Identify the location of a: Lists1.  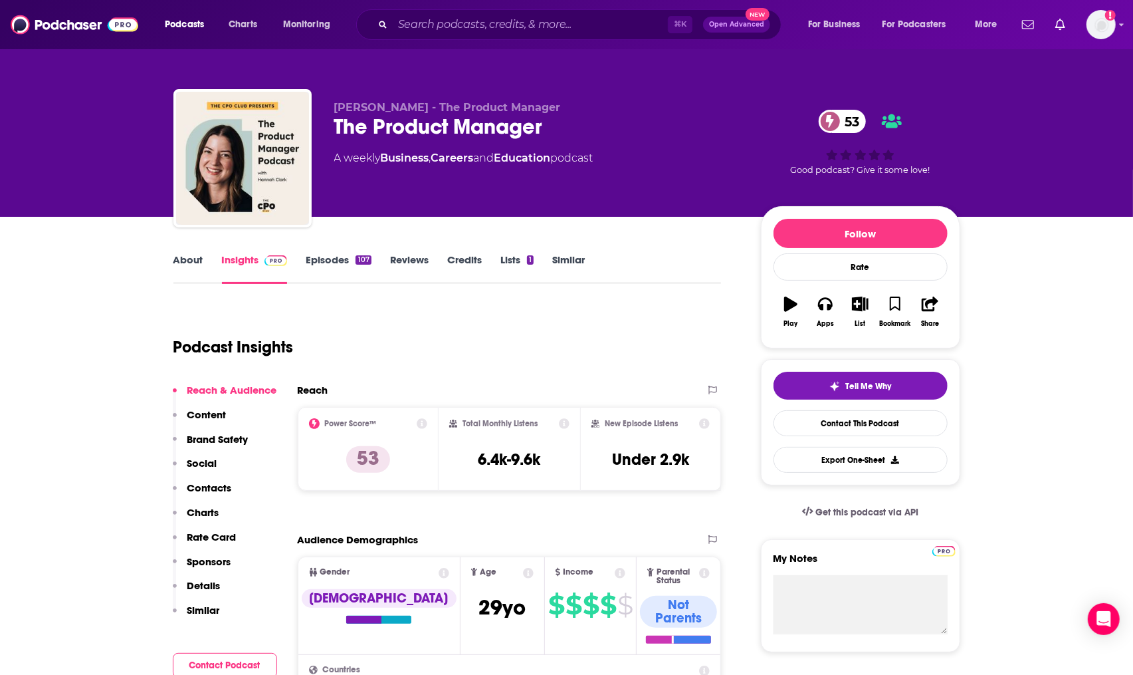
(517, 269).